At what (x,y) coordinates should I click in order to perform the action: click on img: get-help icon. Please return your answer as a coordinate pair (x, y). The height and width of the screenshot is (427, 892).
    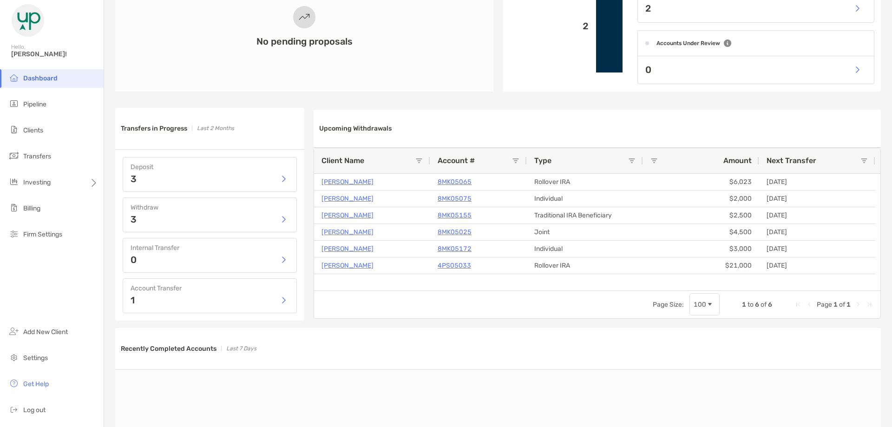
    Looking at the image, I should click on (14, 383).